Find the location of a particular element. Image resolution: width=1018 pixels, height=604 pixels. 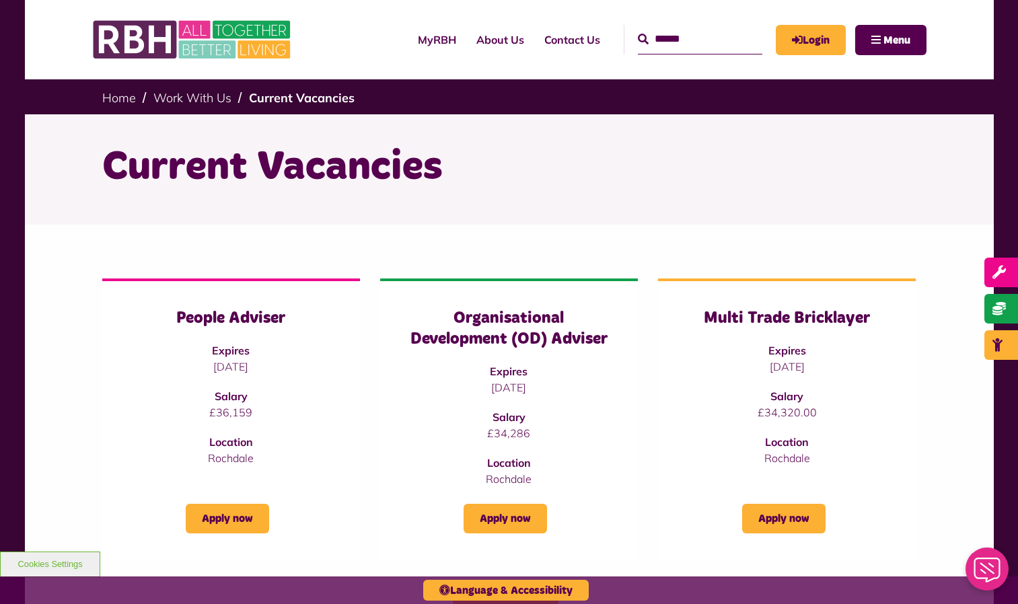

h3: Multi Trade Bricklayer is located at coordinates (787, 318).